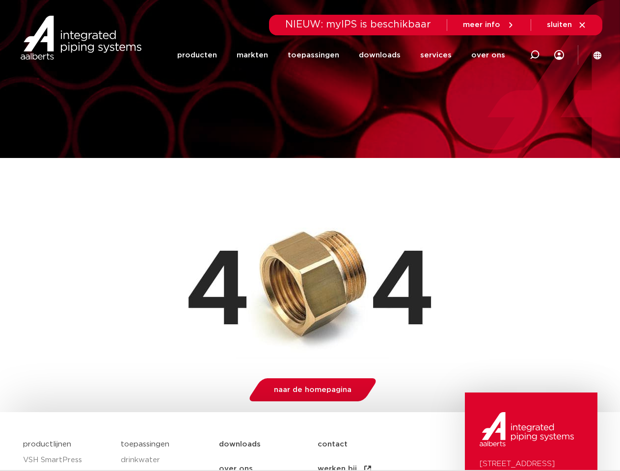  What do you see at coordinates (481, 25) in the screenshot?
I see `span: meer info` at bounding box center [481, 25].